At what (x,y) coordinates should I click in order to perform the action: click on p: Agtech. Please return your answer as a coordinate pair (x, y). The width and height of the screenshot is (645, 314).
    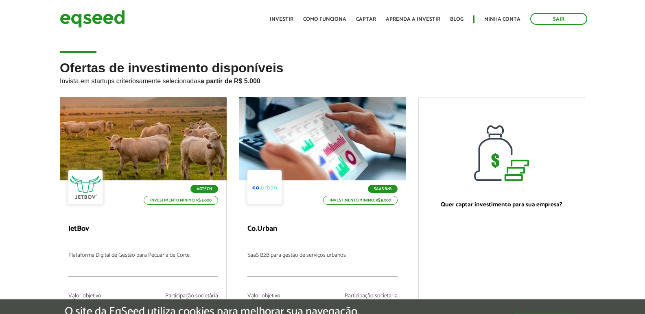
    Looking at the image, I should click on (204, 189).